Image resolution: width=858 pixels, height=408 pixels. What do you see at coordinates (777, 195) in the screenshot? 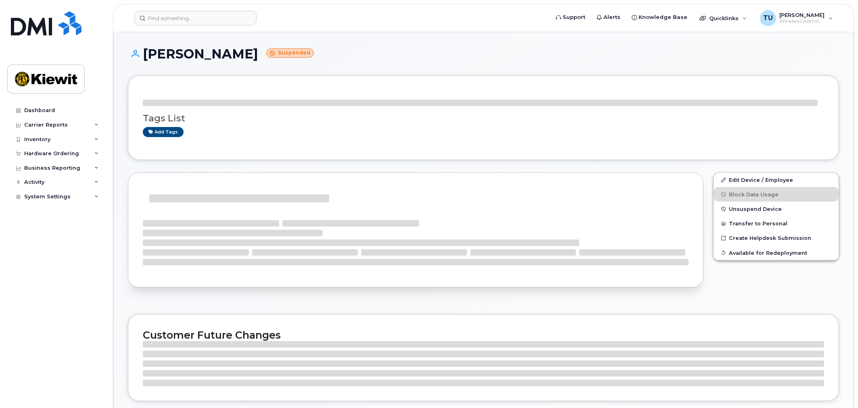
I see `button: Block Data Usage` at bounding box center [777, 195].